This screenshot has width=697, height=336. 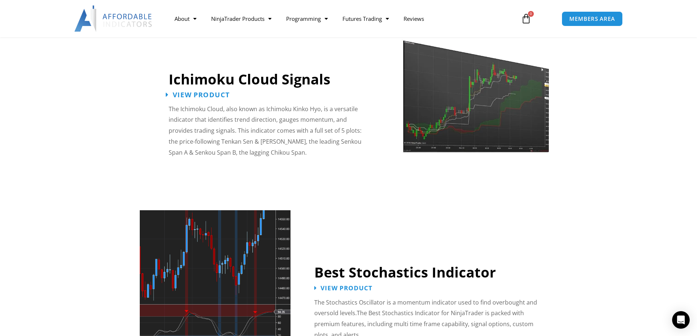 What do you see at coordinates (185, 19) in the screenshot?
I see `a: About` at bounding box center [185, 19].